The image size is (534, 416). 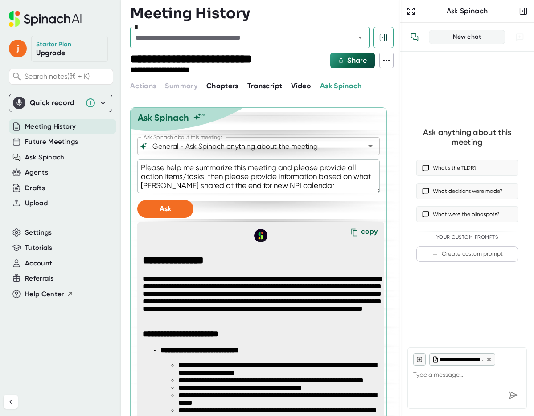 I want to click on button: Video, so click(x=301, y=86).